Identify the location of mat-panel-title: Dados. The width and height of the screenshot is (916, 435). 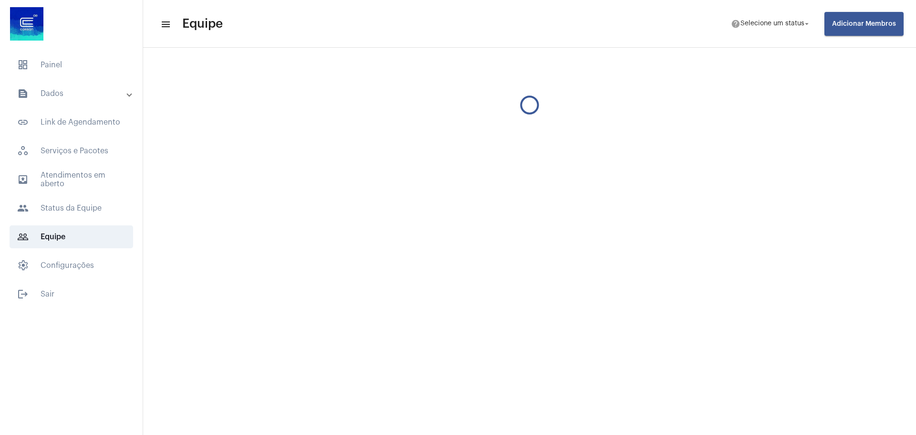
(72, 93).